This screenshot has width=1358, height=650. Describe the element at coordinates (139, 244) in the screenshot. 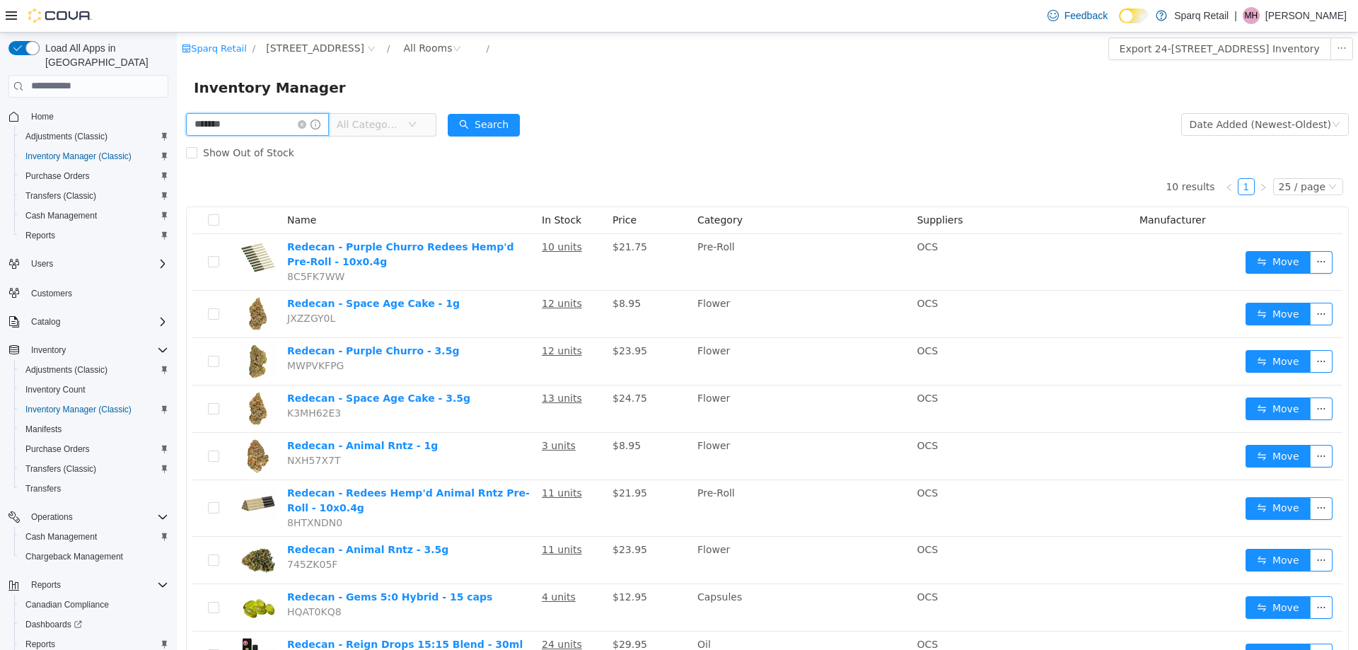

I see `span: 8C5FK7WW` at that location.